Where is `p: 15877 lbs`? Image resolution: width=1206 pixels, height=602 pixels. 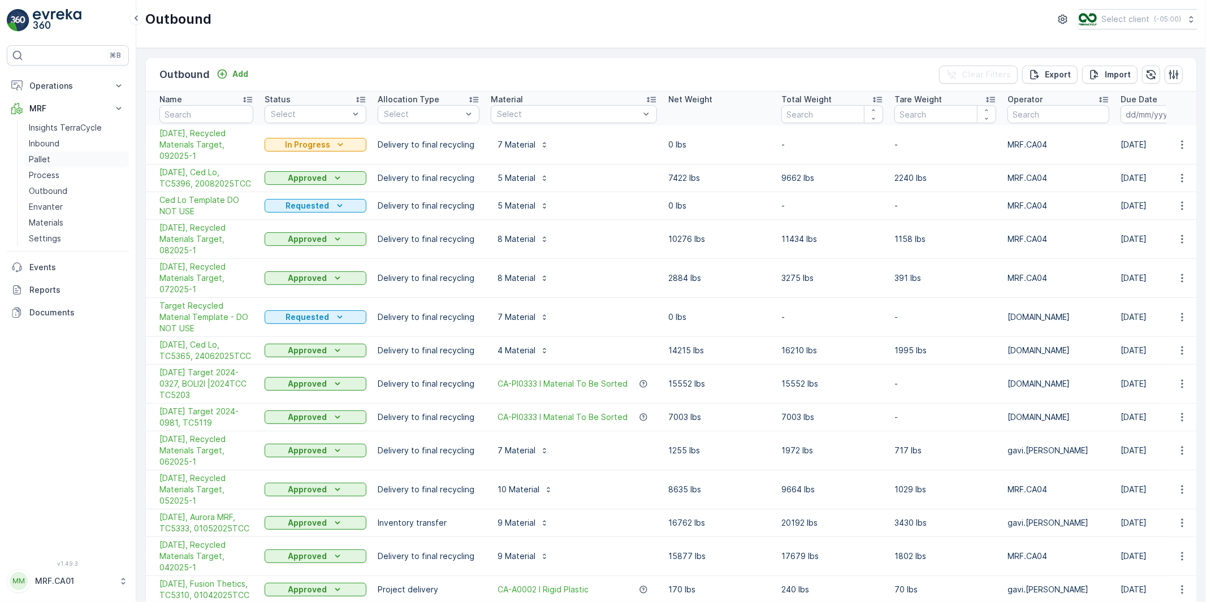
p: 15877 lbs is located at coordinates (719, 556).